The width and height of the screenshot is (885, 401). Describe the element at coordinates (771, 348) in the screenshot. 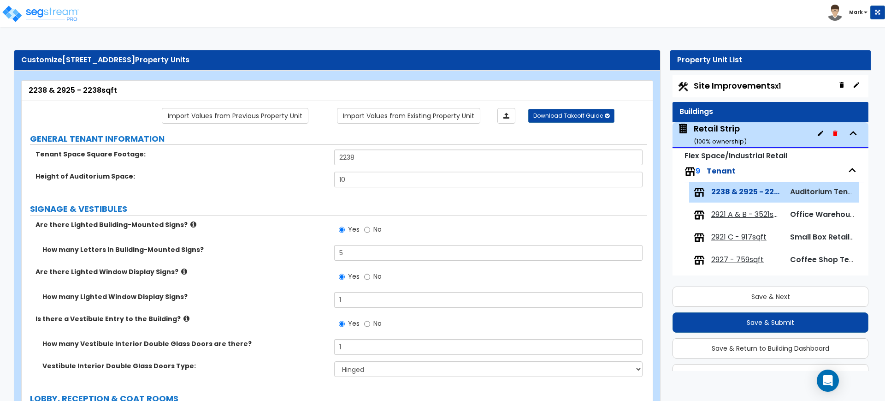

I see `button: Save & Return to Building Dashboard` at that location.